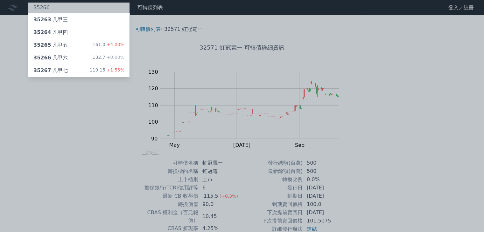 This screenshot has height=232, width=484. What do you see at coordinates (79, 58) in the screenshot?
I see `a: 35266凡甲六 132.7+0.00%` at bounding box center [79, 58].